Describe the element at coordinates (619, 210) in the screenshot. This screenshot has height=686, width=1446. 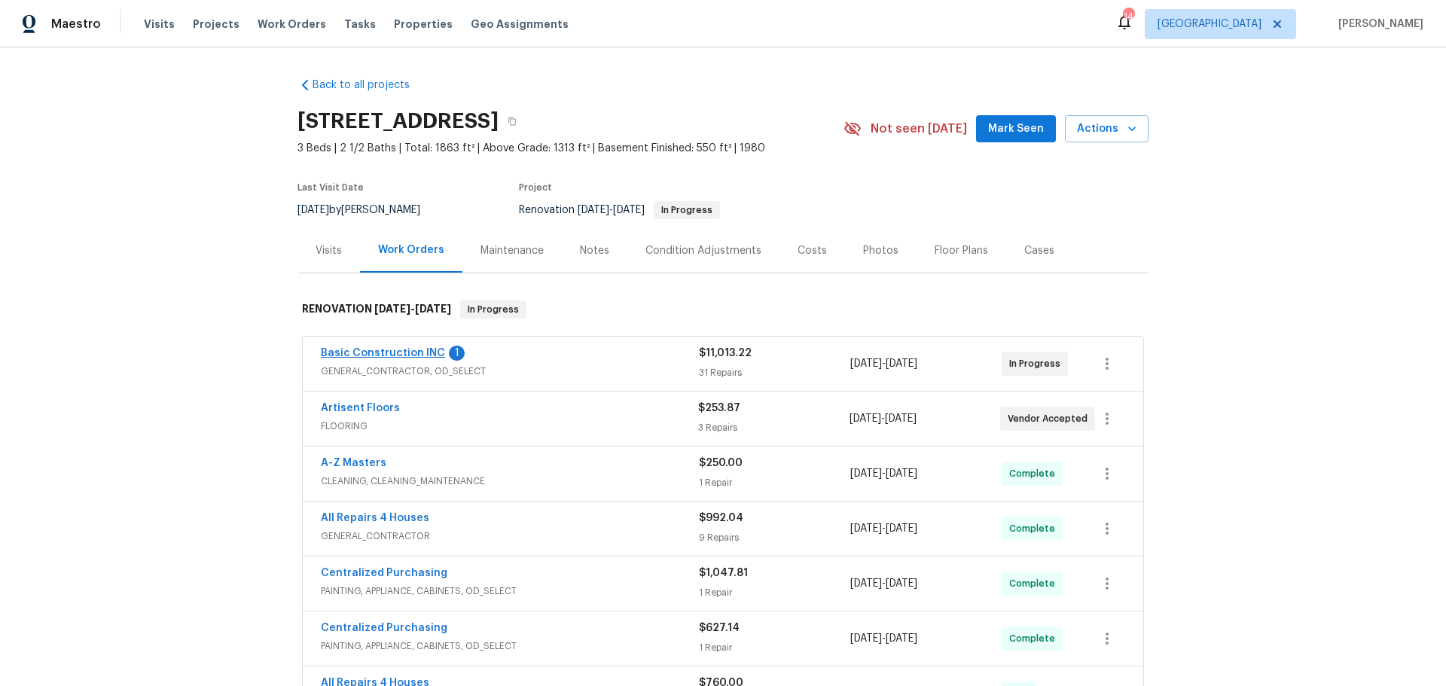
I see `span: Renovation` at that location.